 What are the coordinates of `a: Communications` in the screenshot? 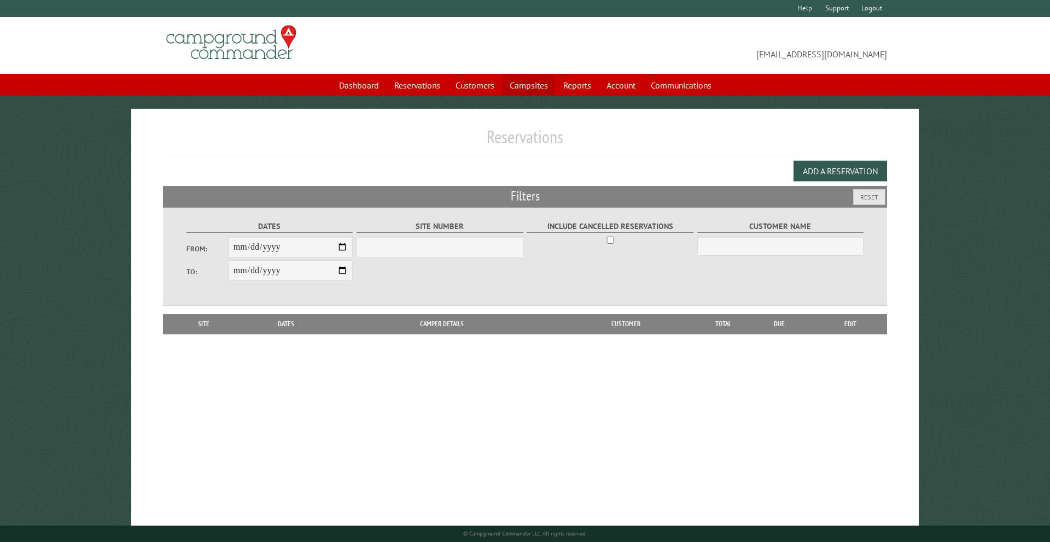 It's located at (681, 85).